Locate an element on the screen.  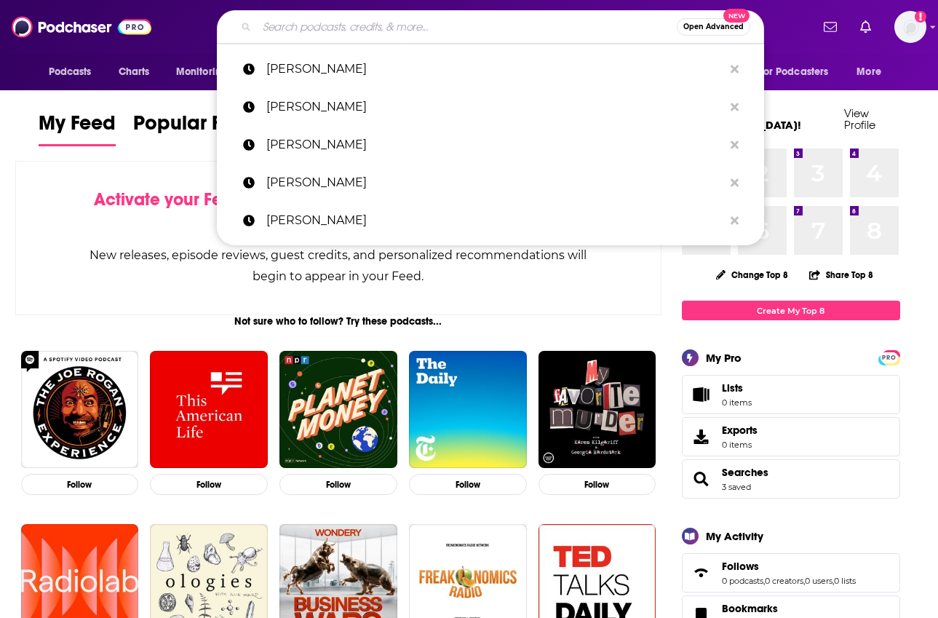
div: My Activity is located at coordinates (734, 536).